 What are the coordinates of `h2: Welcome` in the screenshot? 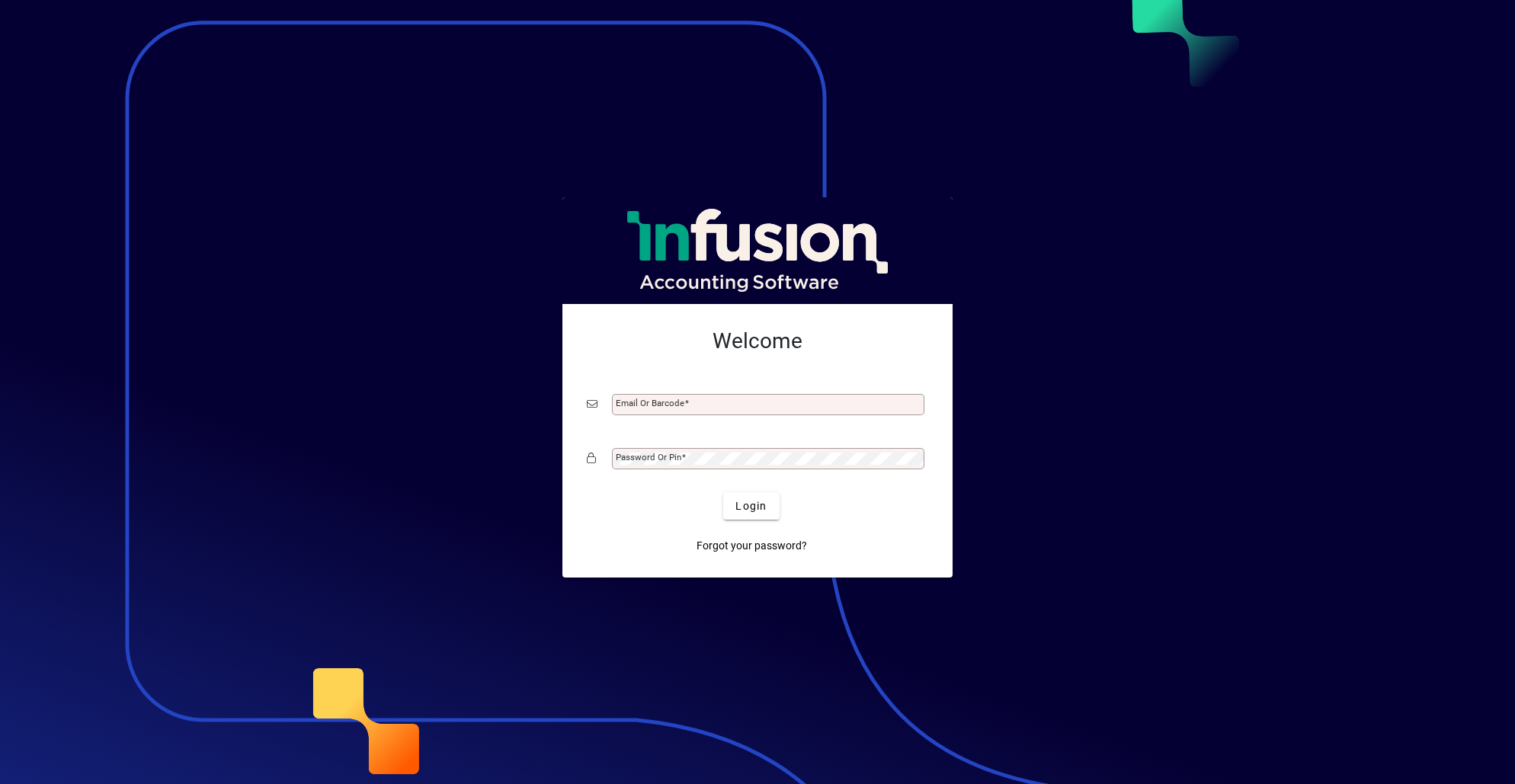 It's located at (758, 342).